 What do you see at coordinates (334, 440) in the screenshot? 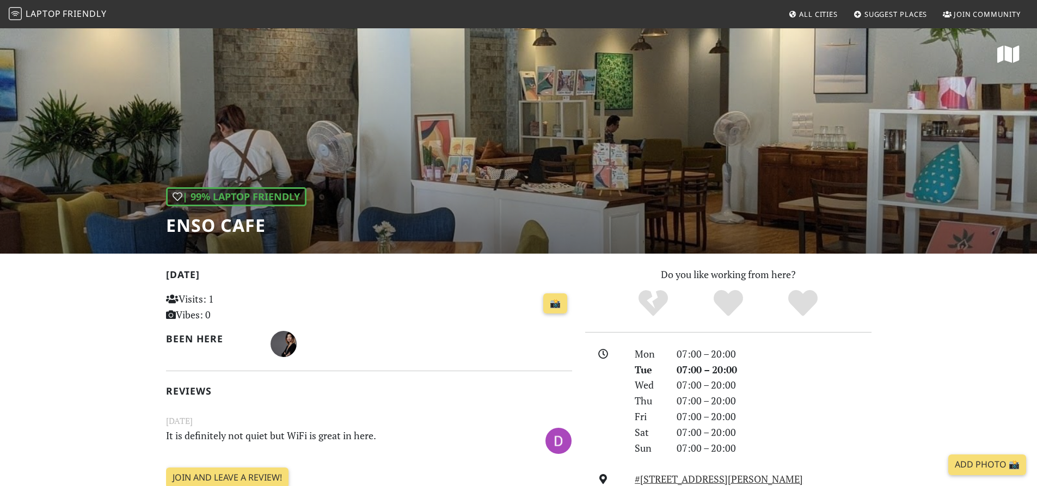
I see `p: It is definitely not quiet but WiFi is great in here.` at bounding box center [334, 440].